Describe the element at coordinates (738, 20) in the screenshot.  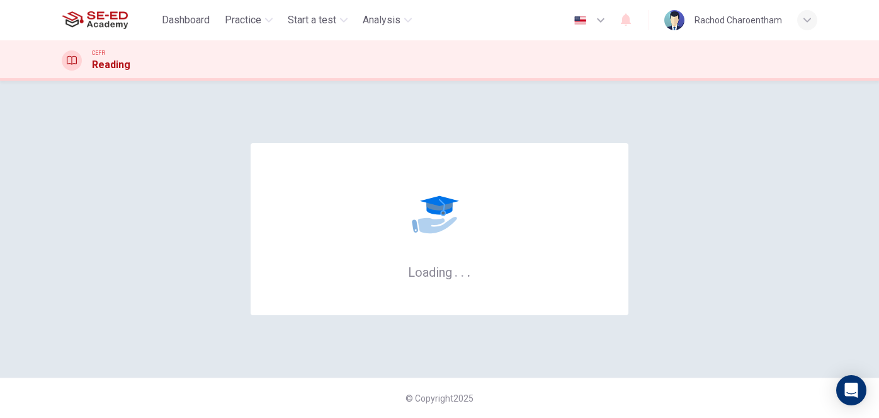
I see `div: Rachod Charoentham` at that location.